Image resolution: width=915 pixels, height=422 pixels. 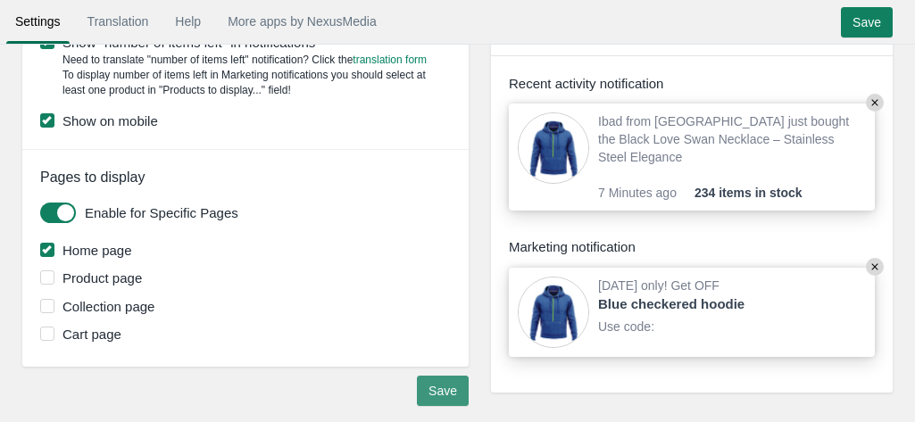 I want to click on label: Product page, so click(x=247, y=277).